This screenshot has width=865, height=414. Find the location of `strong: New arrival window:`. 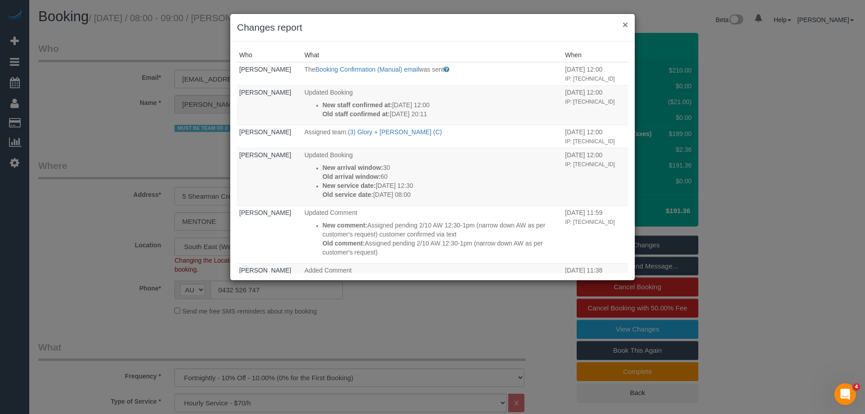

strong: New arrival window: is located at coordinates (353, 168).